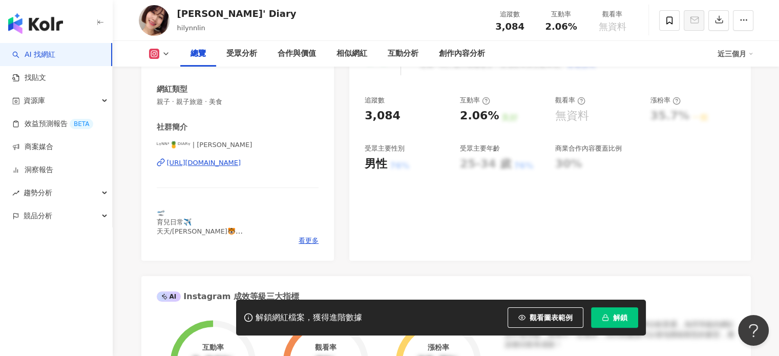 The height and width of the screenshot is (356, 779). What do you see at coordinates (462, 54) in the screenshot?
I see `div: 創作內容分析` at bounding box center [462, 54].